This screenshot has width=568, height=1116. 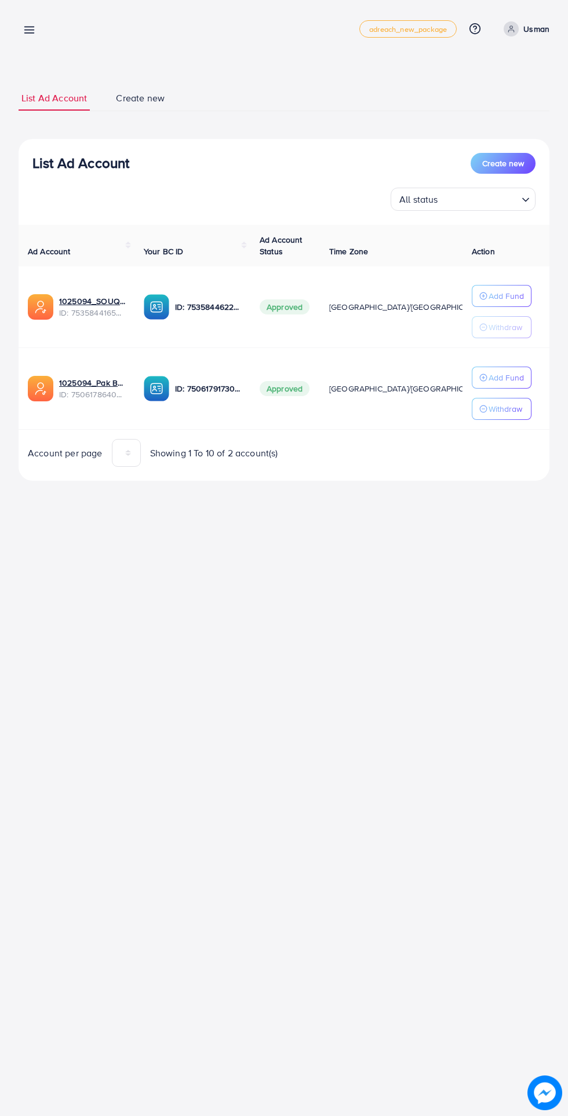 What do you see at coordinates (281, 246) in the screenshot?
I see `span: Ad Account Status` at bounding box center [281, 246].